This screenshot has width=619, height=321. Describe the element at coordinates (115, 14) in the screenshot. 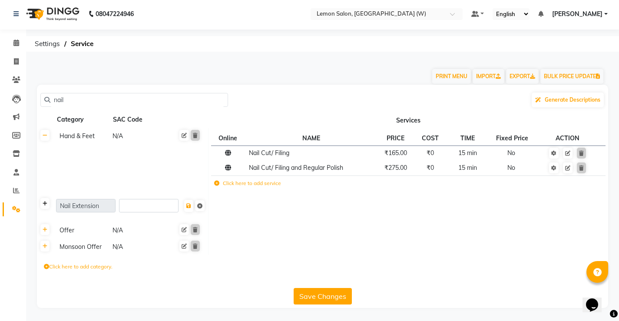

I see `b: 08047224946` at that location.